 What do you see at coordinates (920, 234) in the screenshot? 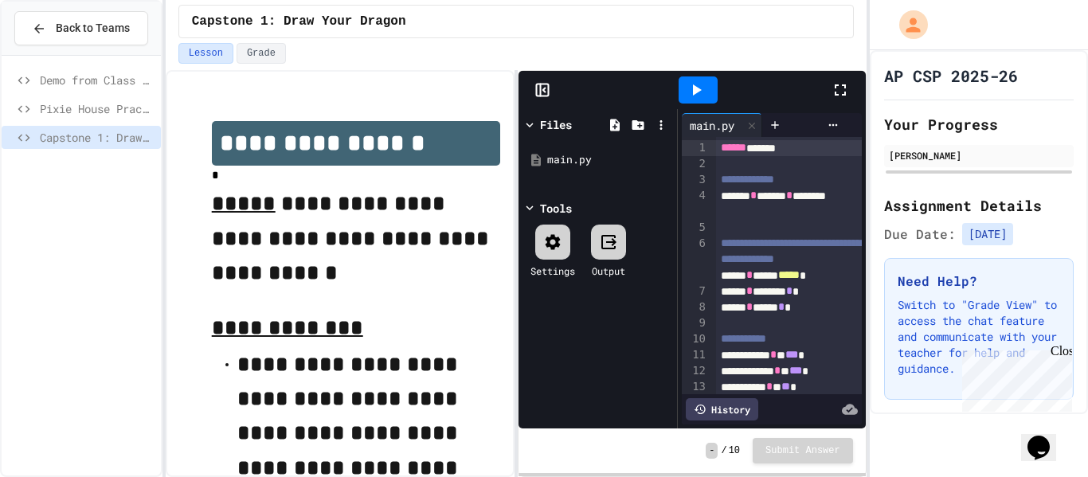
I see `span: Due Date:` at bounding box center [920, 234].